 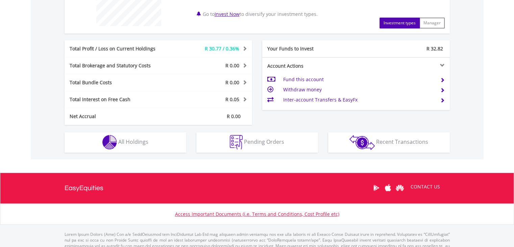 I want to click on button: All Holdings, so click(x=125, y=142).